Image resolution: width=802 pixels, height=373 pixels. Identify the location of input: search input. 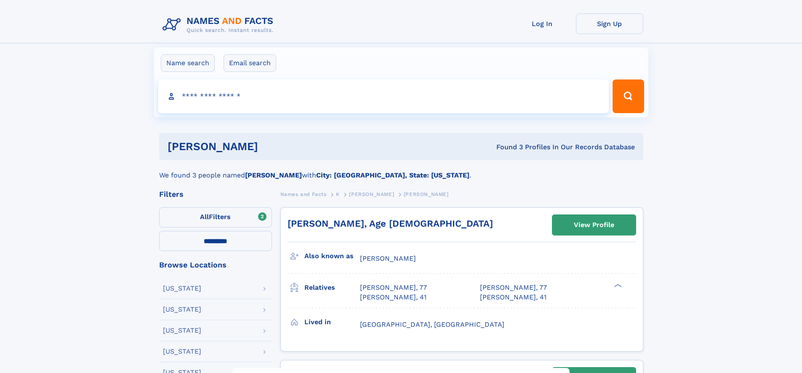
(383, 96).